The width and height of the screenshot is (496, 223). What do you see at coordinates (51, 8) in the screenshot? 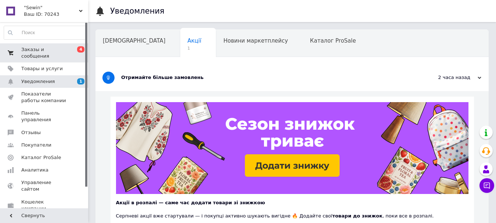
I see `span: "Sewin"` at bounding box center [51, 8].